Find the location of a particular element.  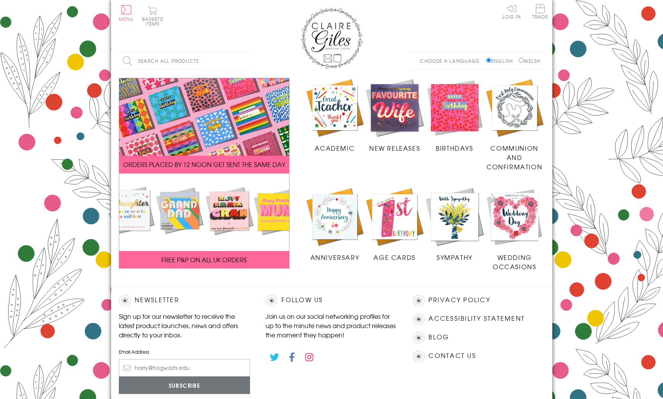

a: New Releases is located at coordinates (395, 115).